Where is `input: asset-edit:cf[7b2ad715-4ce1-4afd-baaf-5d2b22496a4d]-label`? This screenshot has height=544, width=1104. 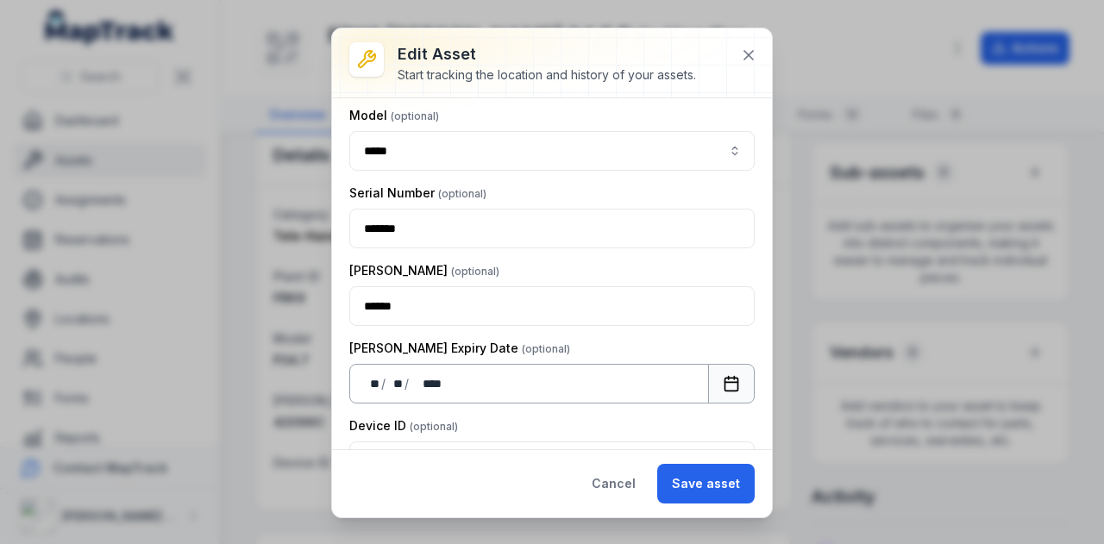 input: asset-edit:cf[7b2ad715-4ce1-4afd-baaf-5d2b22496a4d]-label is located at coordinates (552, 151).